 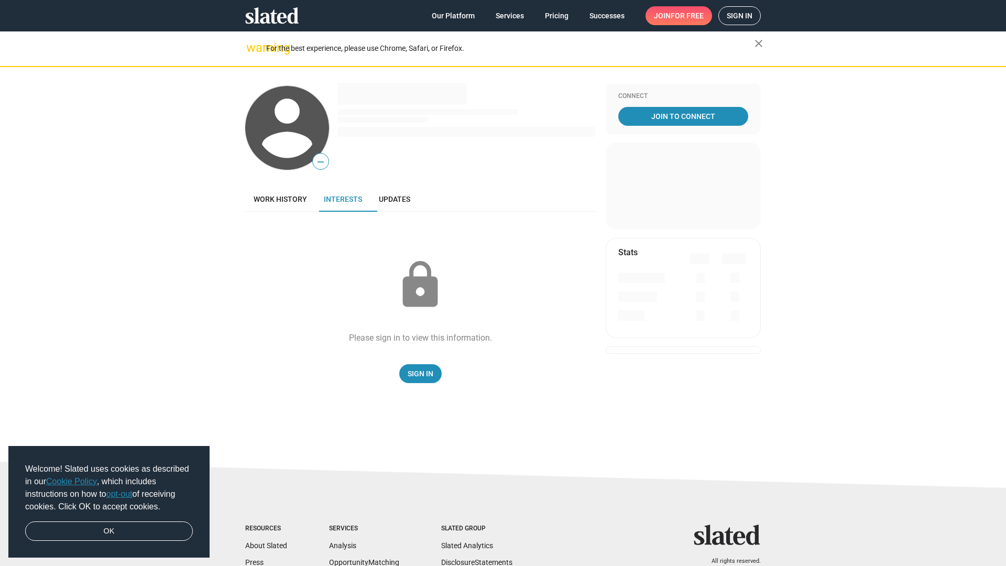 What do you see at coordinates (477, 528) in the screenshot?
I see `div: Slated Group` at bounding box center [477, 528].